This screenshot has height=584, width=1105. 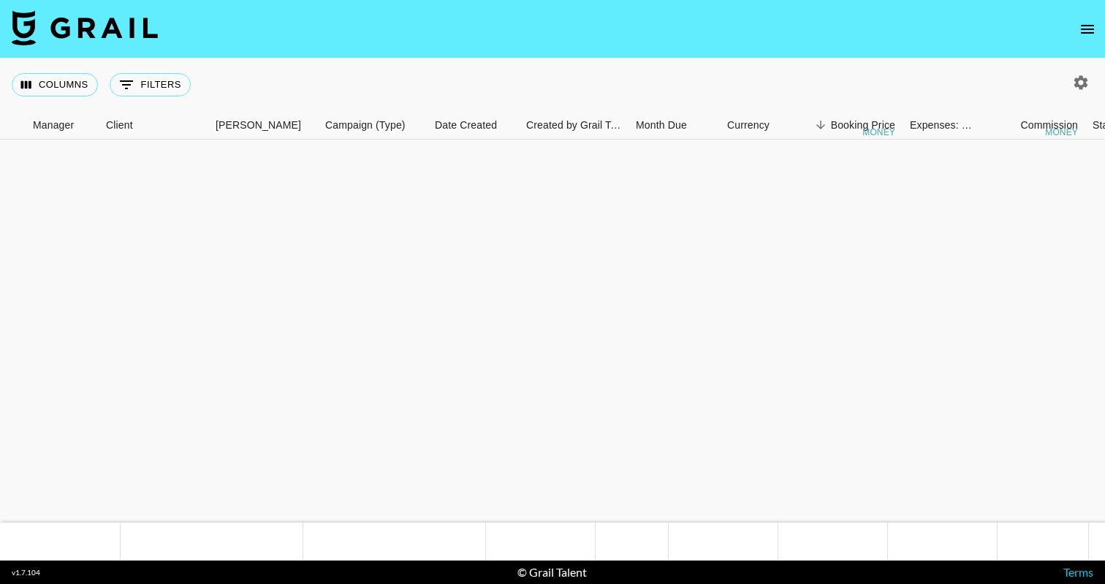 What do you see at coordinates (1078, 572) in the screenshot?
I see `a: Terms` at bounding box center [1078, 572].